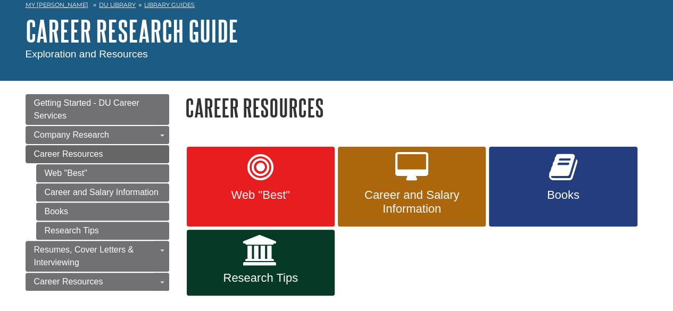 This screenshot has height=311, width=673. What do you see at coordinates (97, 110) in the screenshot?
I see `a: Getting Started - DU Career Services` at bounding box center [97, 110].